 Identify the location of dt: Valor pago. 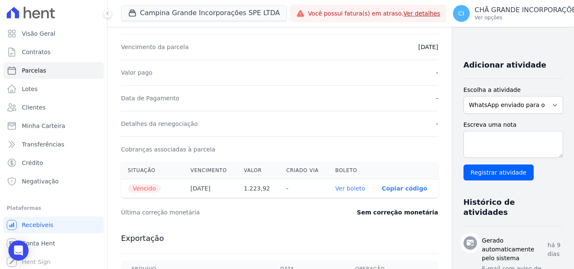
(137, 73).